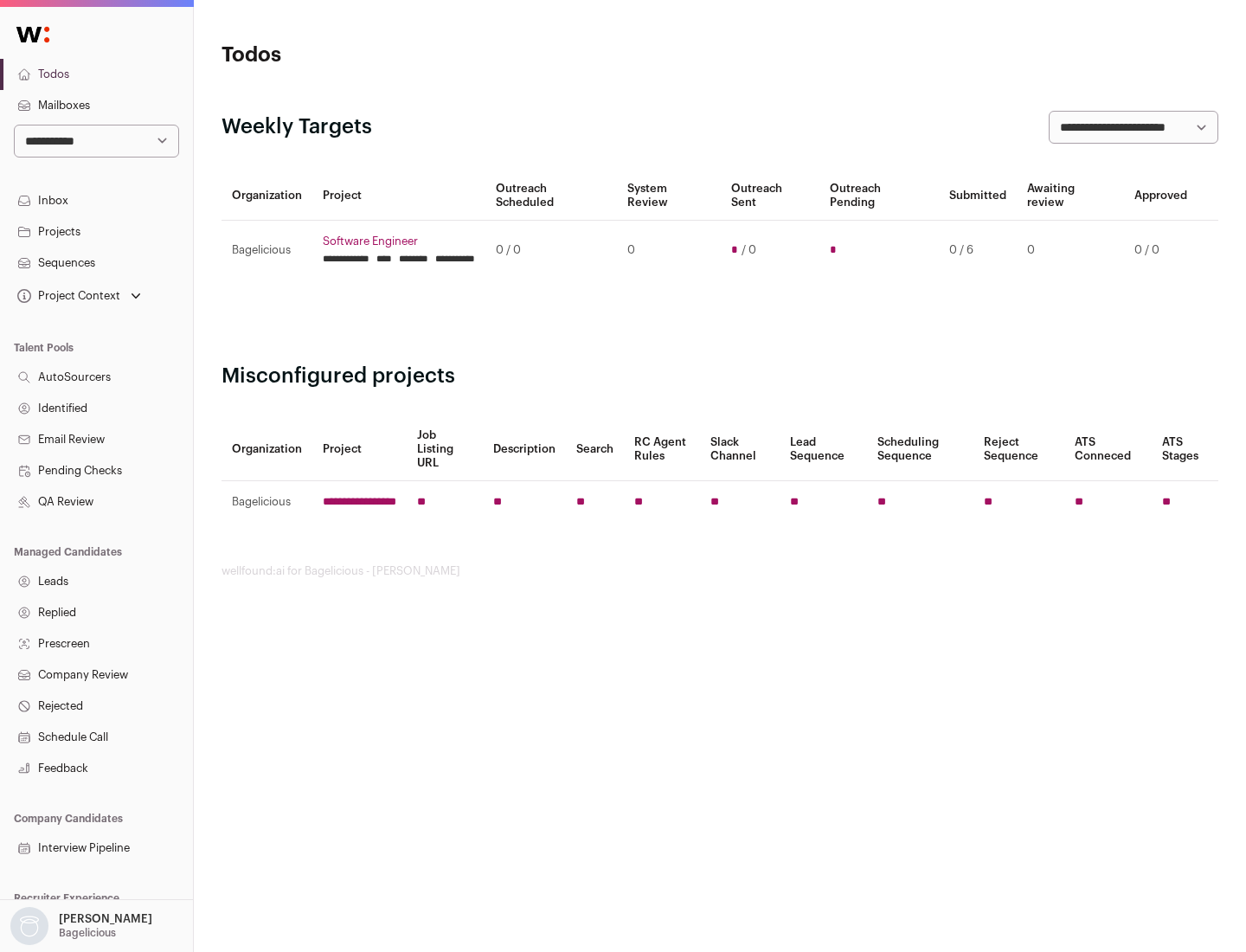  Describe the element at coordinates (387, 55) in the screenshot. I see `h1: Todos` at that location.